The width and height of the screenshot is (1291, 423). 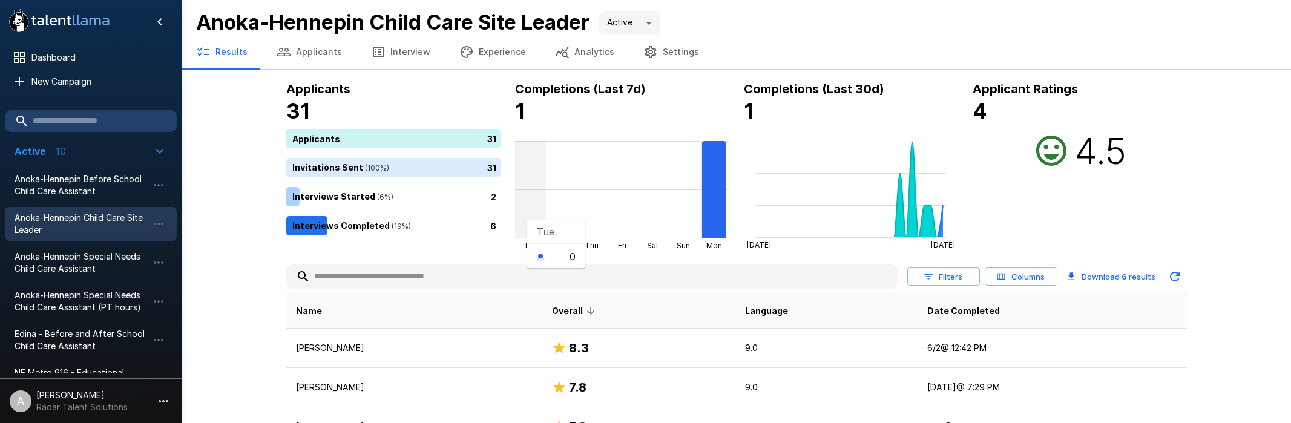 What do you see at coordinates (493, 52) in the screenshot?
I see `button: Experience` at bounding box center [493, 52].